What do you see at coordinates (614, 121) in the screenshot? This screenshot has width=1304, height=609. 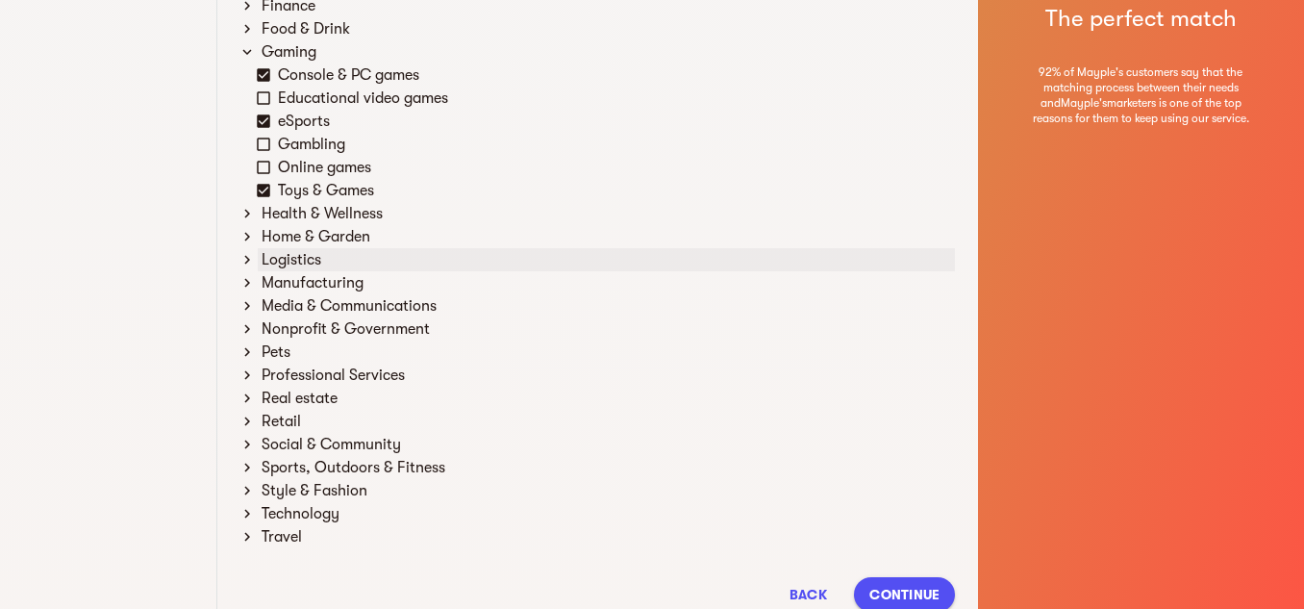 I see `div: eSports` at bounding box center [614, 121].